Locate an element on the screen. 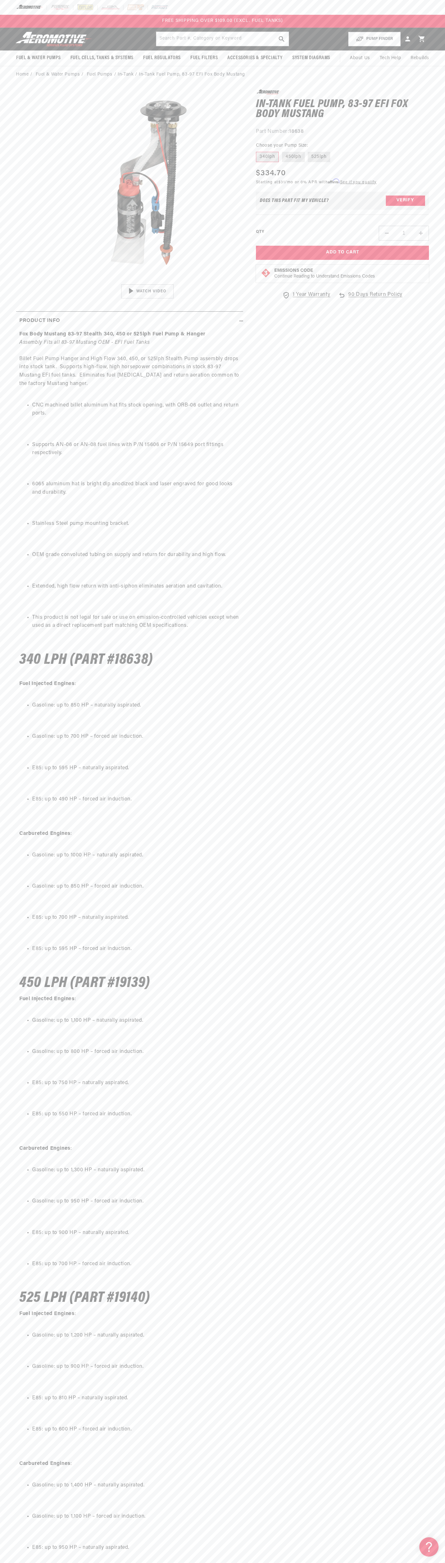 The image size is (445, 1563). em: Assembly Fits all 83-97 Mustang OEM - EFI Fuel Tanks is located at coordinates (84, 342).